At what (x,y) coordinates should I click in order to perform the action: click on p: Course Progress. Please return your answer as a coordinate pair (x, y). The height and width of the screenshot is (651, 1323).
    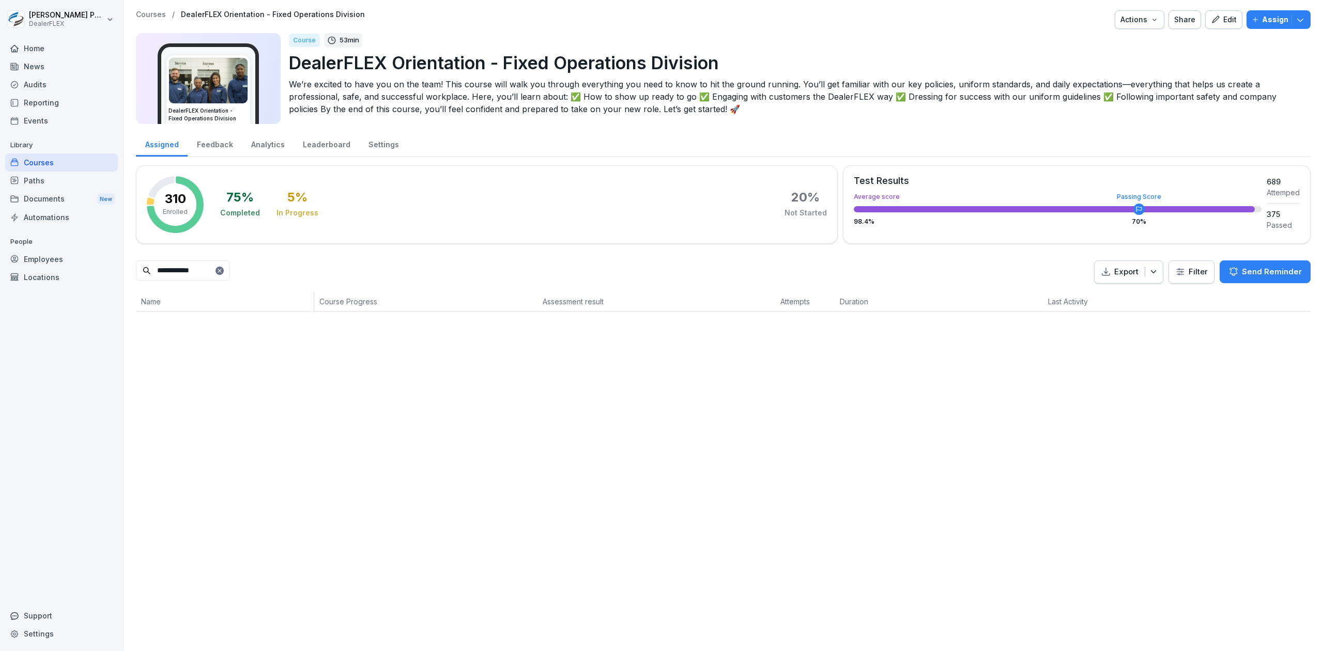
    Looking at the image, I should click on (426, 301).